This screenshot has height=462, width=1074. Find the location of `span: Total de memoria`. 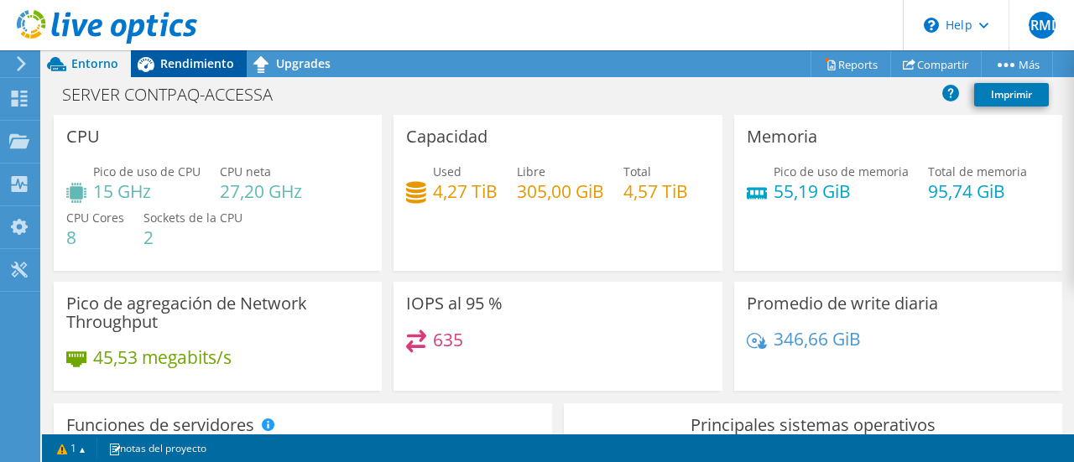

span: Total de memoria is located at coordinates (978, 171).